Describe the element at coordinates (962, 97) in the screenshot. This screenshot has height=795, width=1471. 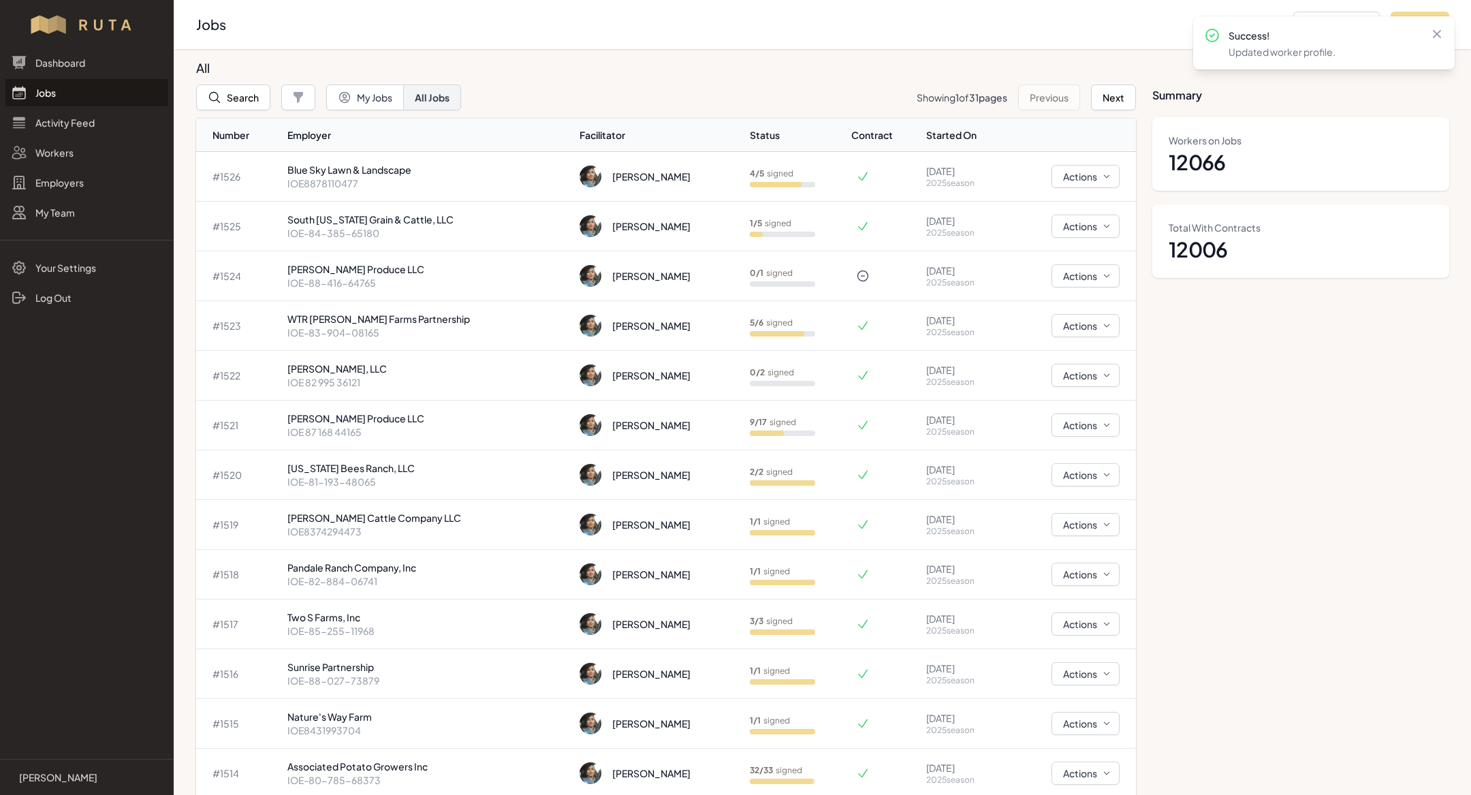
I see `p: Showing of` at that location.